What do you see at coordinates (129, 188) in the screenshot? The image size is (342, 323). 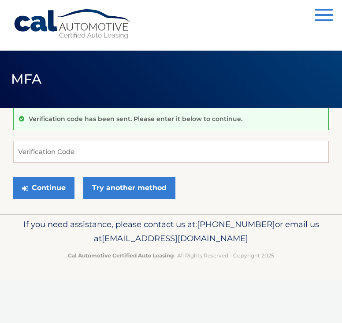 I see `a: Try another method` at bounding box center [129, 188].